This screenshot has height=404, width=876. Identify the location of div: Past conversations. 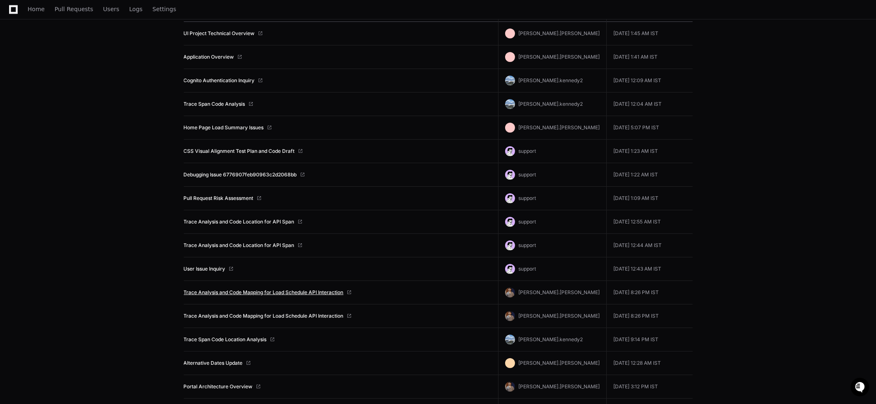
(32, 93).